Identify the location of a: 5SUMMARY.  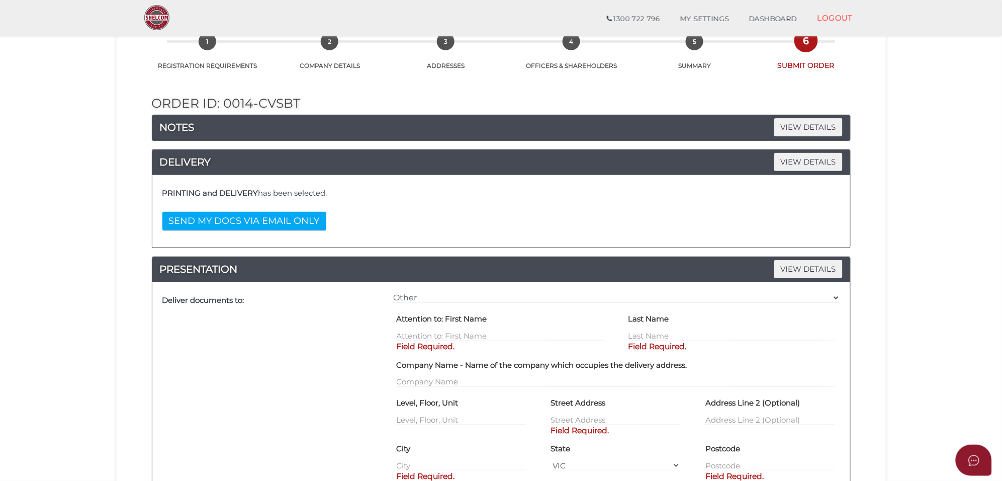
(695, 57).